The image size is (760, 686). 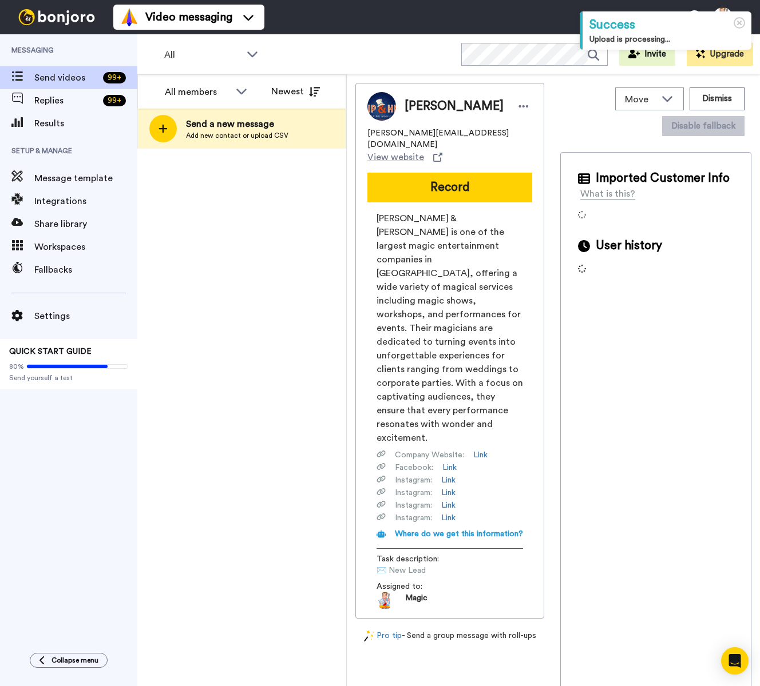 I want to click on span: Replies, so click(x=66, y=101).